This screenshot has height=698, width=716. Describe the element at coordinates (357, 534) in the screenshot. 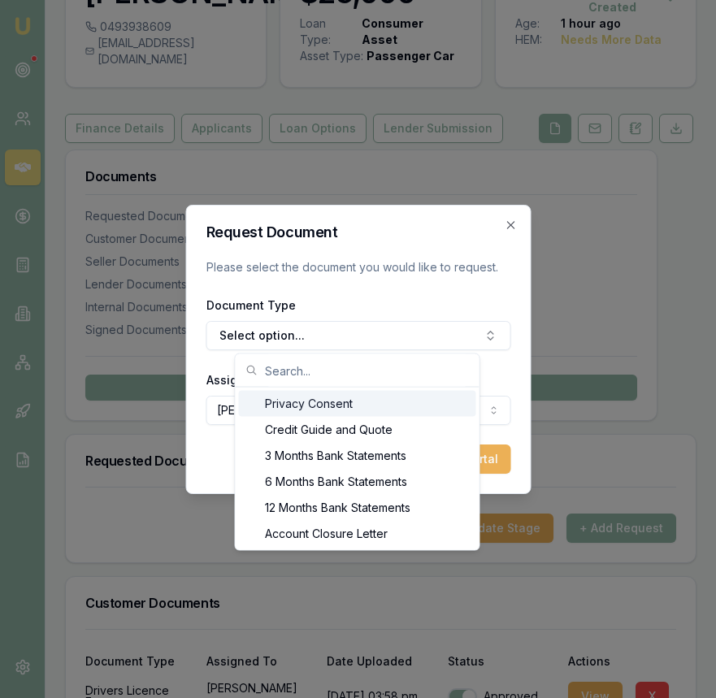

I see `div: Account Closure Letter` at that location.